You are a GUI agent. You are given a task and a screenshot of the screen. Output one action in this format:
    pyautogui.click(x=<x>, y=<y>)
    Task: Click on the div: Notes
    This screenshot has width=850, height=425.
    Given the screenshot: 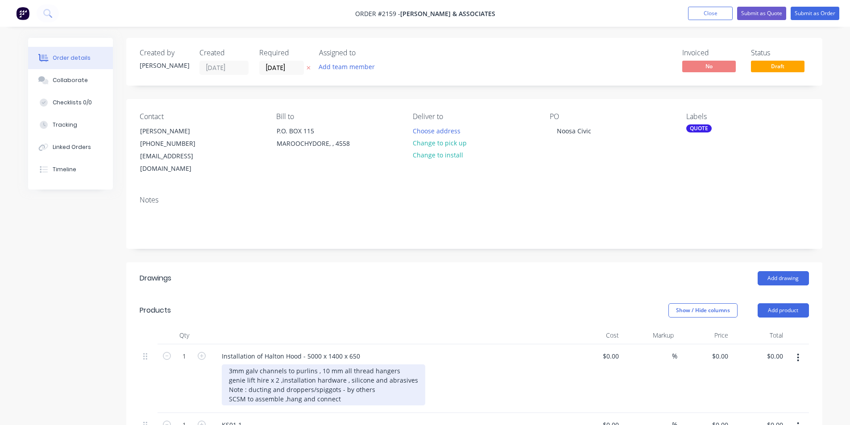 What is the action you would take?
    pyautogui.click(x=474, y=200)
    